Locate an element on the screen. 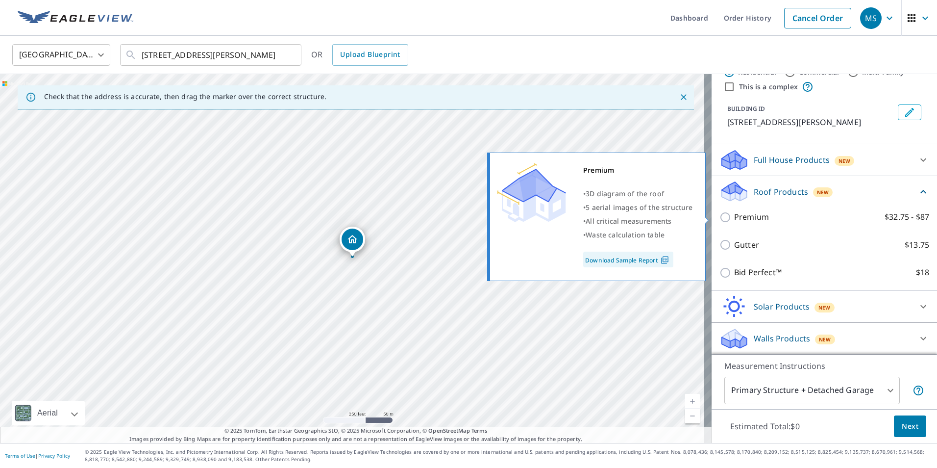  p: $18 is located at coordinates (923, 272).